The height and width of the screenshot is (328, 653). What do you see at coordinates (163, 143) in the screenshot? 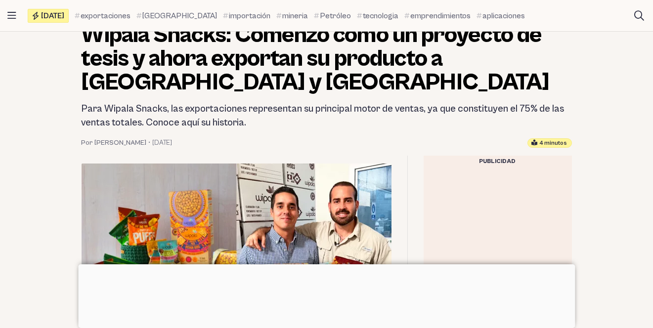
I see `time: 3 agosto, 2023 11:21` at bounding box center [163, 143].